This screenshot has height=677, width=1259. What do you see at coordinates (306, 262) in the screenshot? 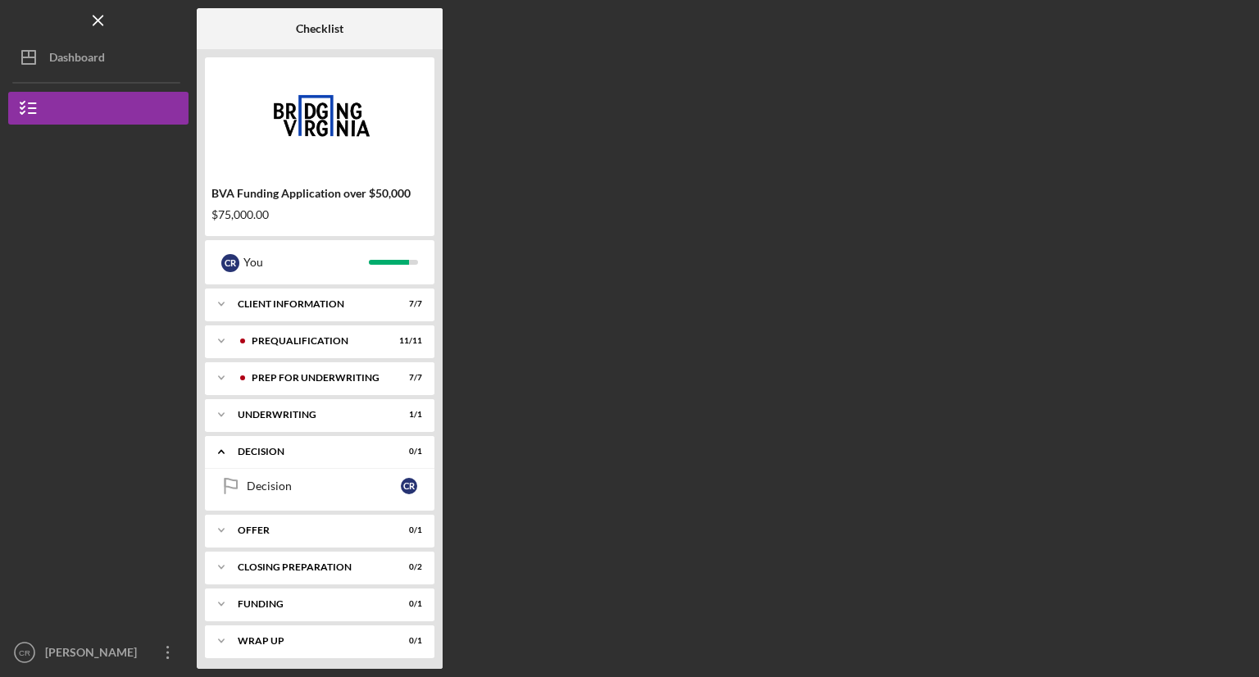
I see `div: You` at bounding box center [306, 262].